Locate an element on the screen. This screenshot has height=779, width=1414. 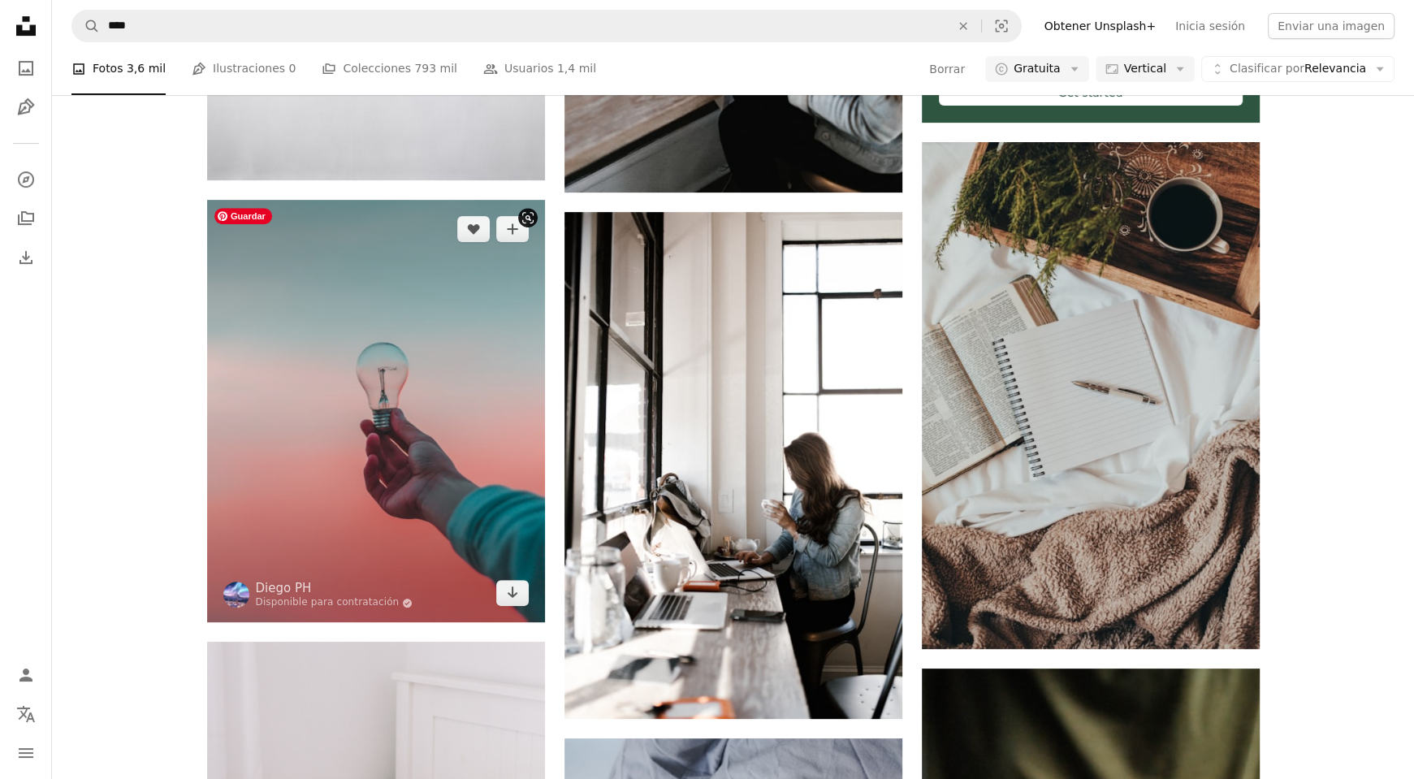
a: Ve al perfil de Diego PH is located at coordinates (236, 595).